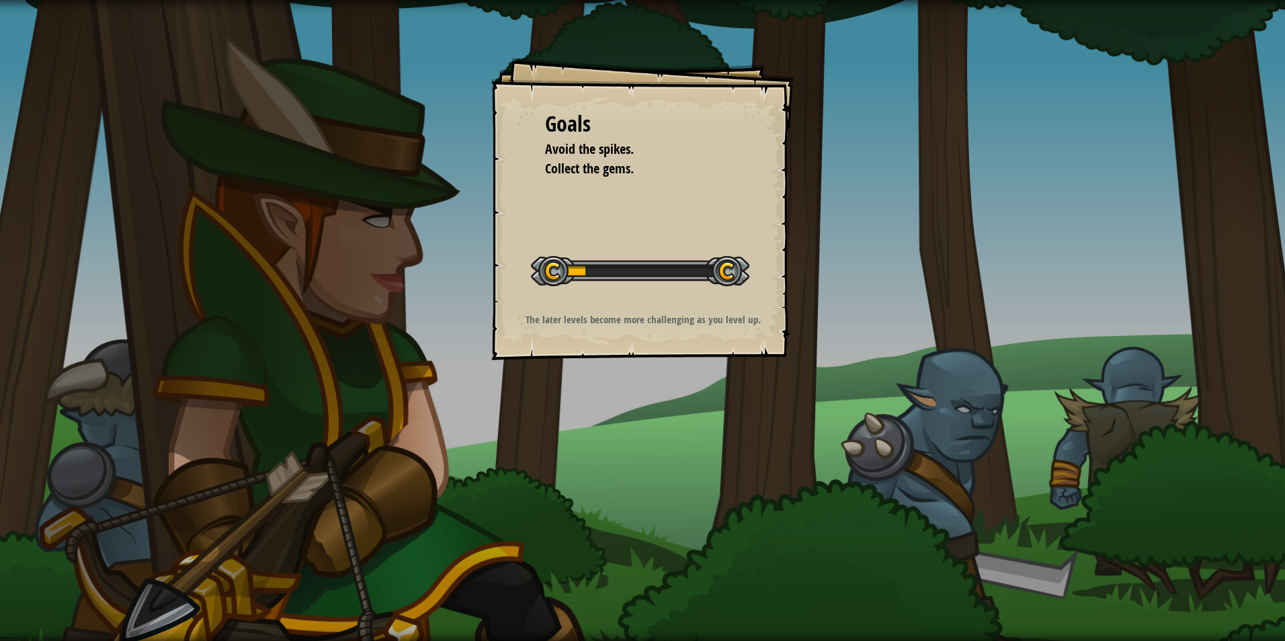 The width and height of the screenshot is (1285, 641). What do you see at coordinates (589, 148) in the screenshot?
I see `span: Avoid the spikes.` at bounding box center [589, 148].